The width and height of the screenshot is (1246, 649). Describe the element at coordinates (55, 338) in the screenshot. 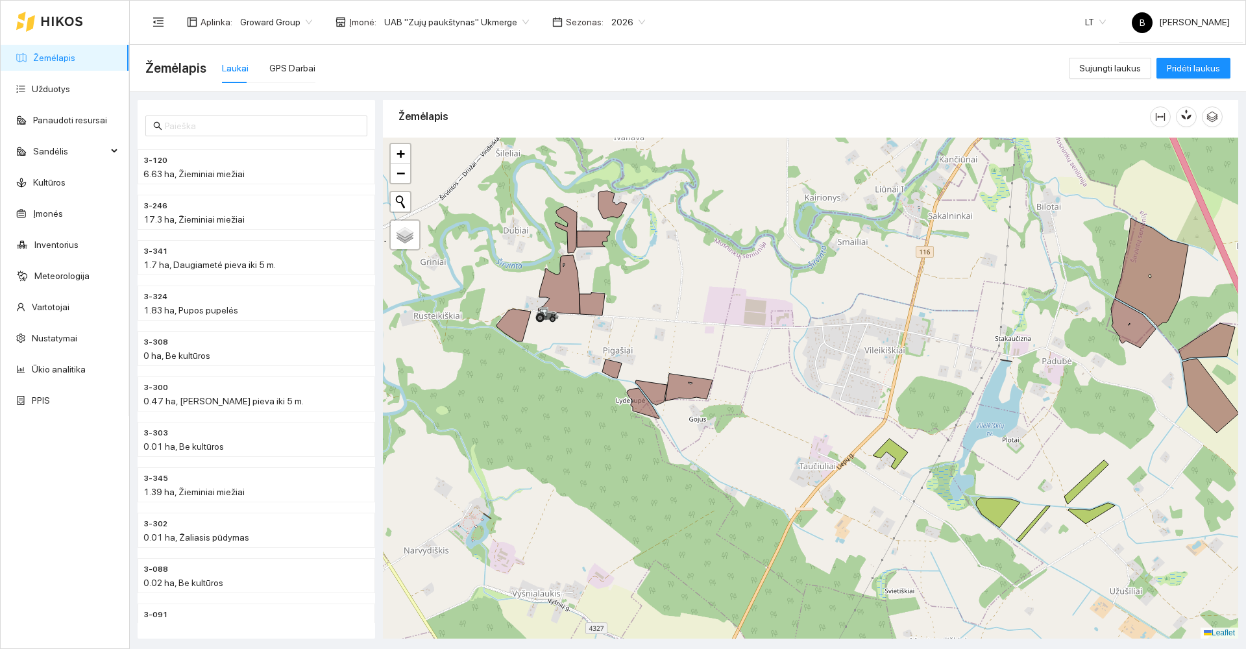

I see `a: Nustatymai` at that location.